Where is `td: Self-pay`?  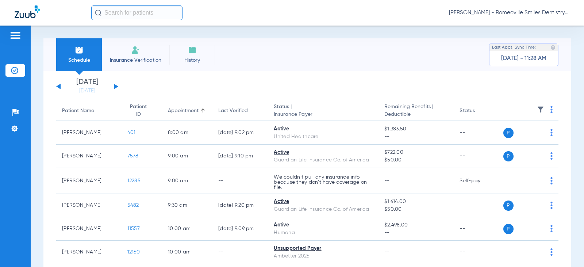 td: Self-pay is located at coordinates (478, 181).